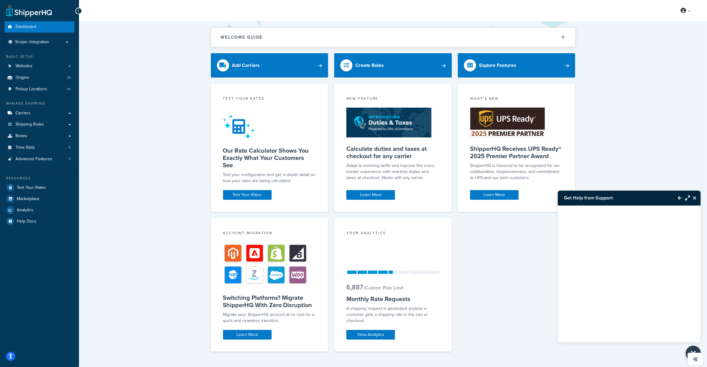 The height and width of the screenshot is (367, 707). I want to click on p: Adapt to evolving tariffs and improve the cross-border experience with real-time duties and taxes..., so click(393, 172).